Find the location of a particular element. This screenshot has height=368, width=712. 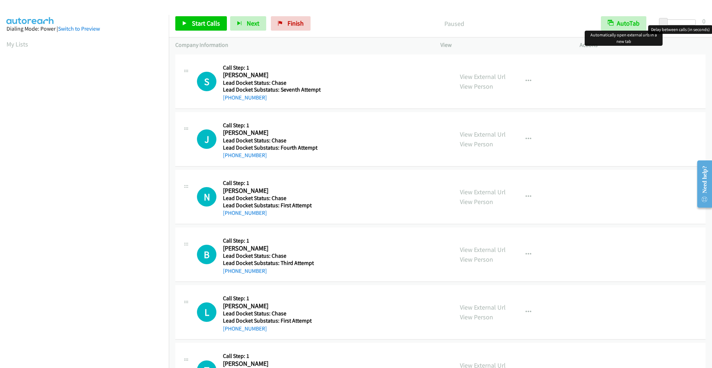

p: Company Information is located at coordinates (301, 45).